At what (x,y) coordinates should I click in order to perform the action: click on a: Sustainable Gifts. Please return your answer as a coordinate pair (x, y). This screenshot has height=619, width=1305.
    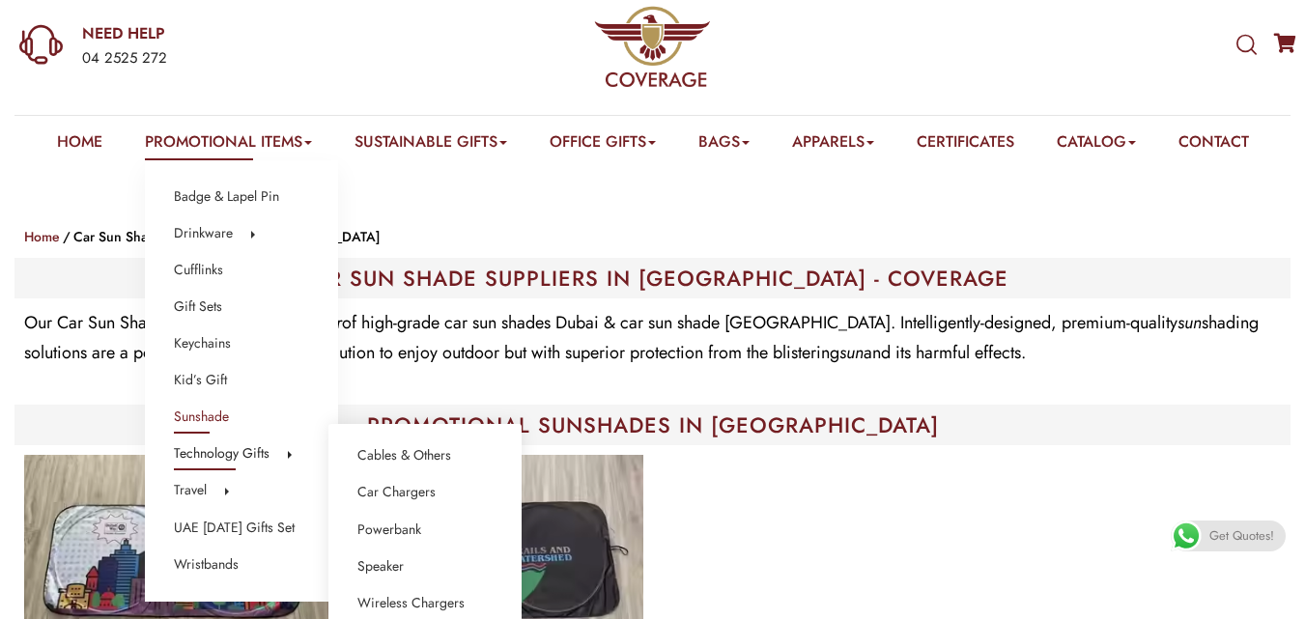
    Looking at the image, I should click on (431, 145).